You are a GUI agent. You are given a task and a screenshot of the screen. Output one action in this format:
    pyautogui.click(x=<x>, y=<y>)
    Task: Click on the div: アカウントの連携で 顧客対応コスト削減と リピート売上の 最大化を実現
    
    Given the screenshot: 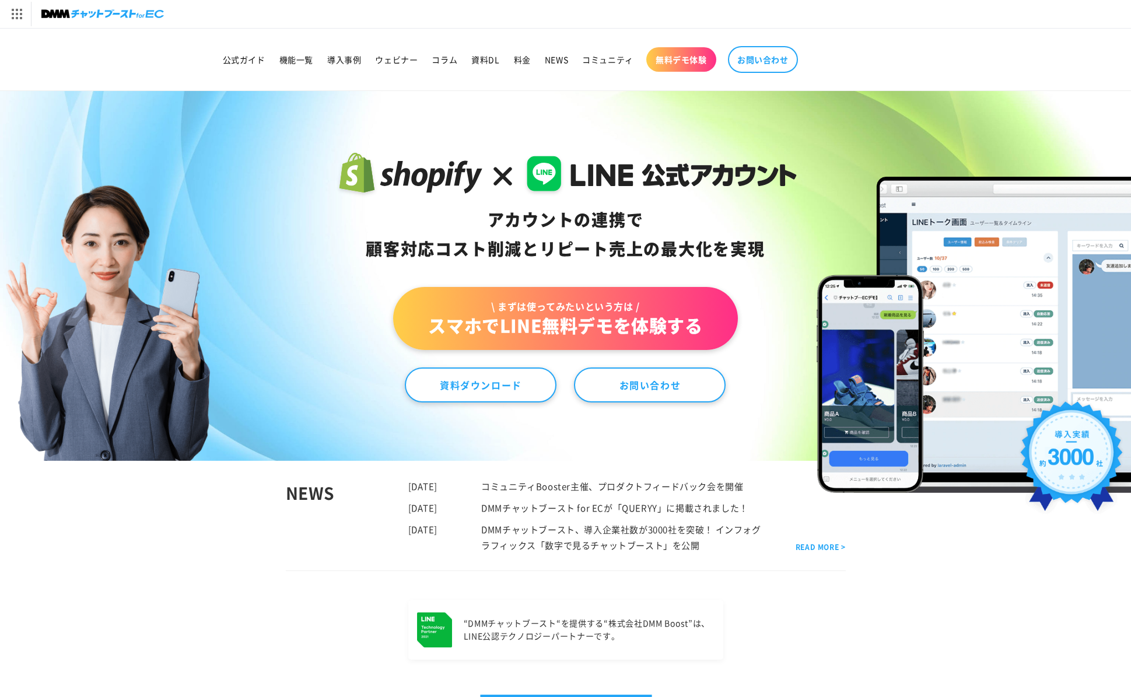 What is the action you would take?
    pyautogui.click(x=565, y=234)
    